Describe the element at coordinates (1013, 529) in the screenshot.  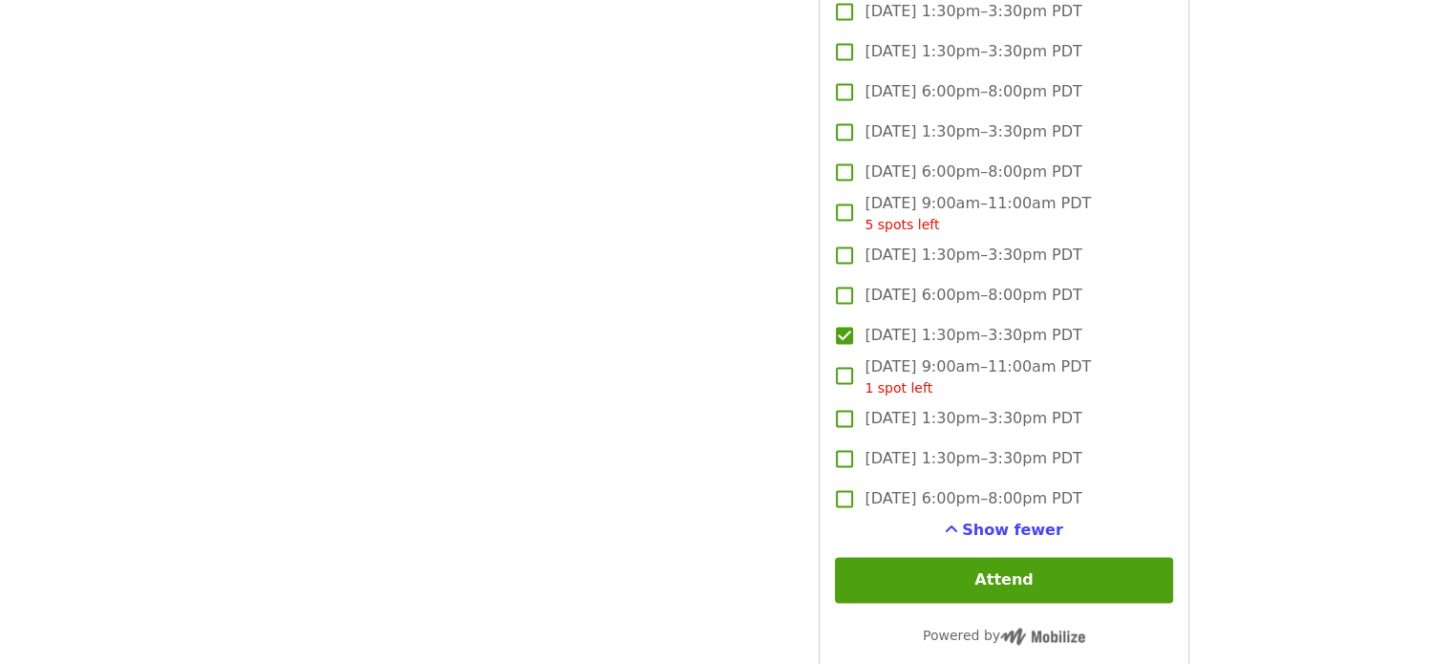
I see `span: Show fewer` at that location.